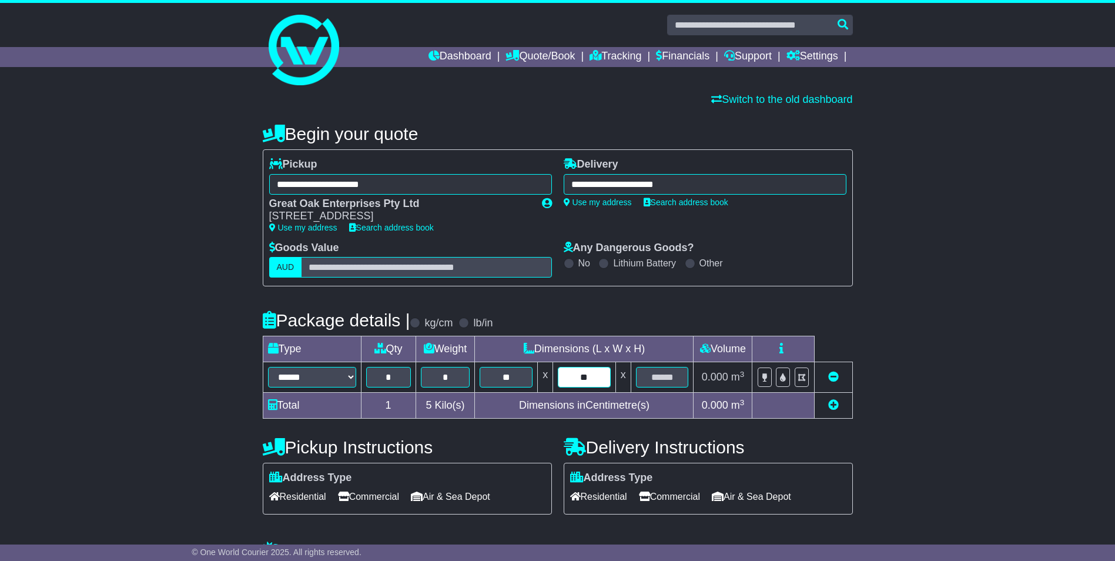 The image size is (1115, 561). Describe the element at coordinates (428, 405) in the screenshot. I see `span: 5` at that location.